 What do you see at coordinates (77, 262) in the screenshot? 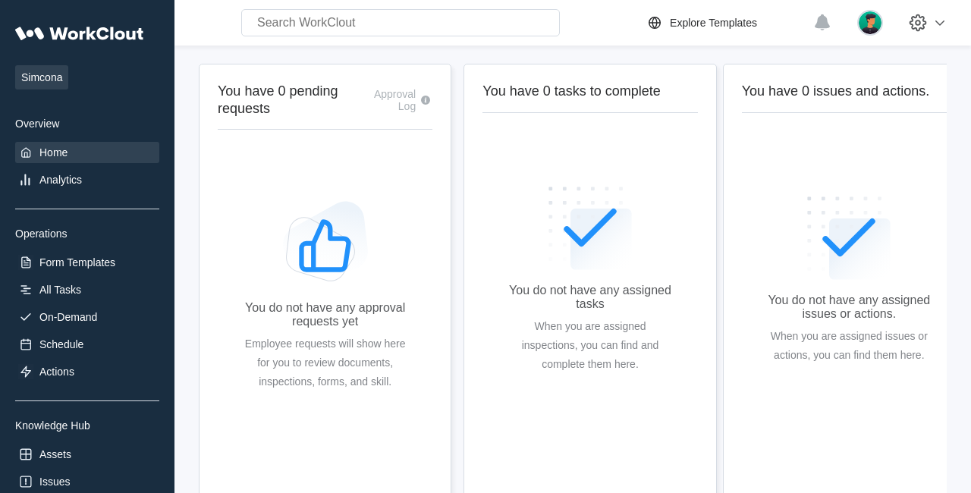
I see `div: Form Templates` at bounding box center [77, 262].